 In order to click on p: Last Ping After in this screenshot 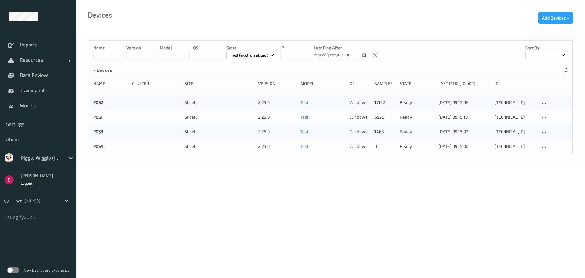, I will do `click(340, 48)`.